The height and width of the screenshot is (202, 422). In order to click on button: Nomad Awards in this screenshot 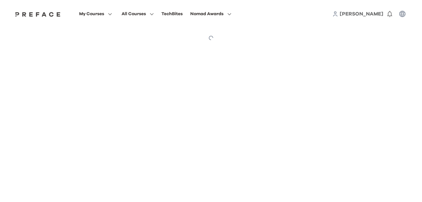, I will do `click(211, 14)`.